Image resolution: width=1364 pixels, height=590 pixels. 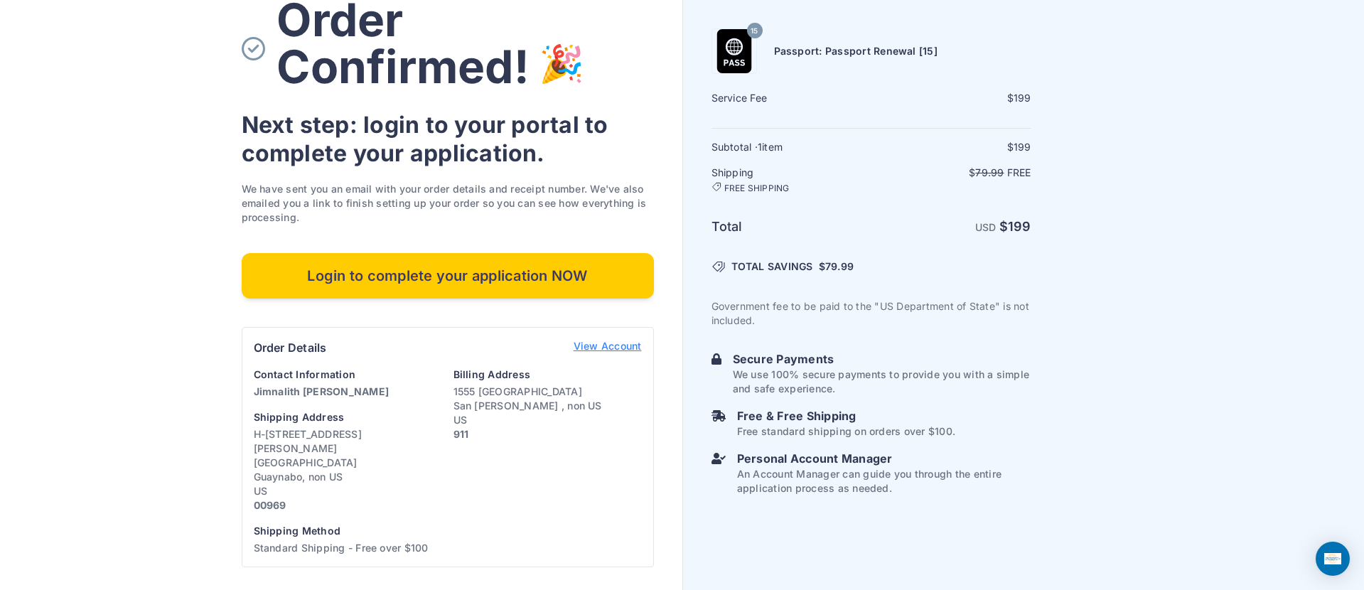 I want to click on h6: Order Details, so click(x=290, y=348).